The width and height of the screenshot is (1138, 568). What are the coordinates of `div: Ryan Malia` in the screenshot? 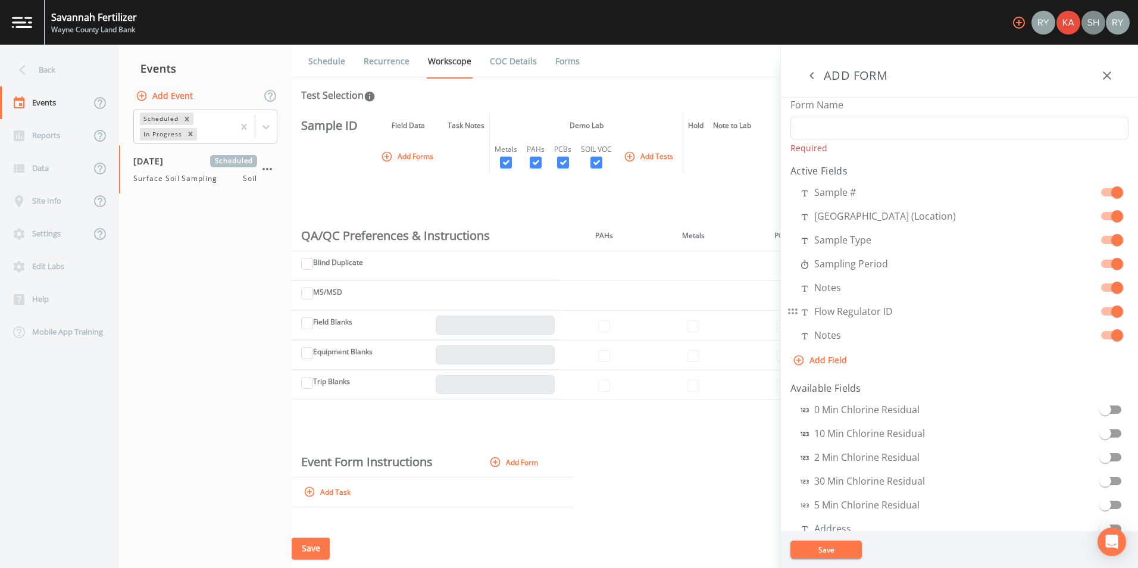 It's located at (1043, 23).